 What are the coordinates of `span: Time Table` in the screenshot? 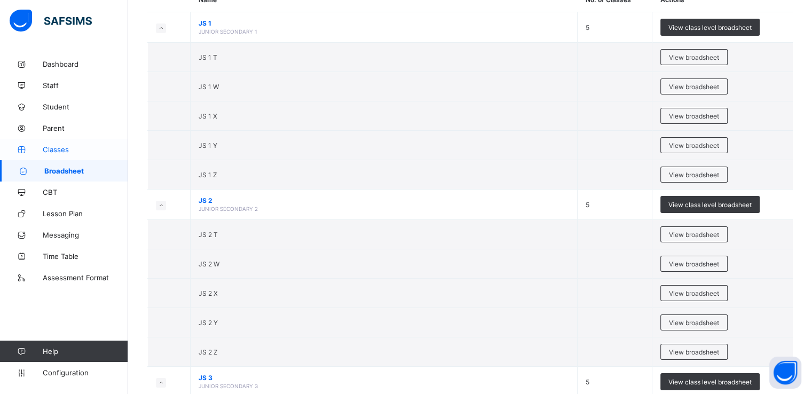 It's located at (85, 256).